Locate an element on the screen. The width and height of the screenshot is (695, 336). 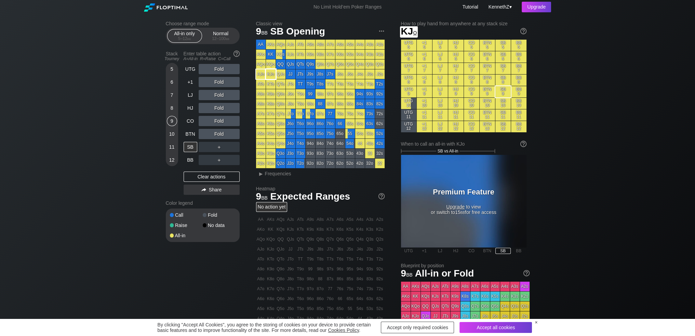
div: KK is located at coordinates (271, 54).